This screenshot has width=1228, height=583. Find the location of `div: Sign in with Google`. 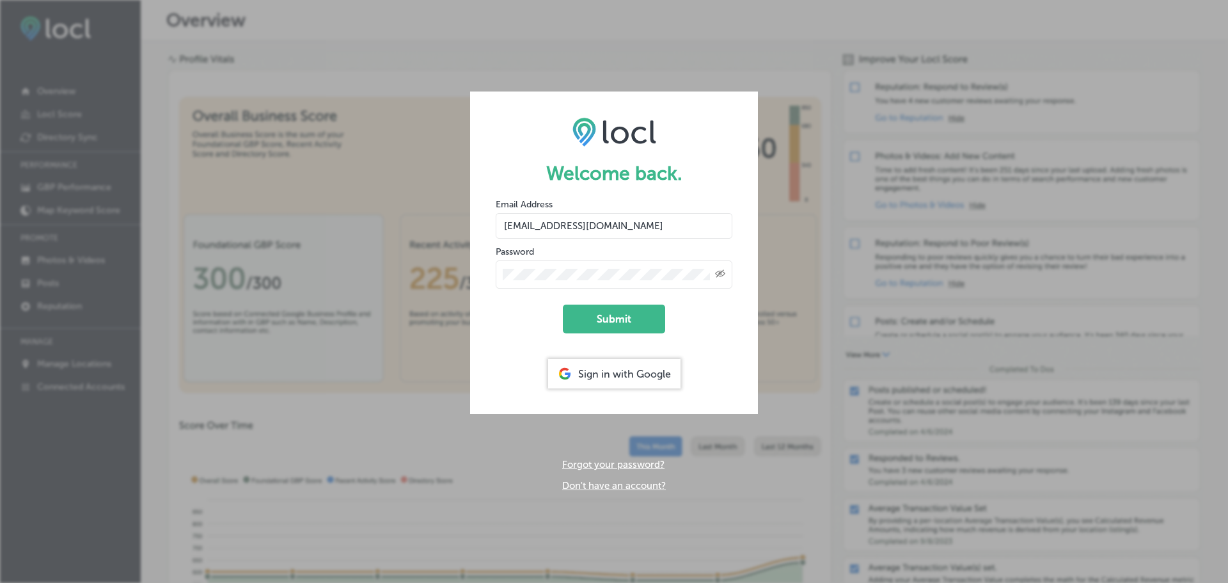

div: Sign in with Google is located at coordinates (614, 374).